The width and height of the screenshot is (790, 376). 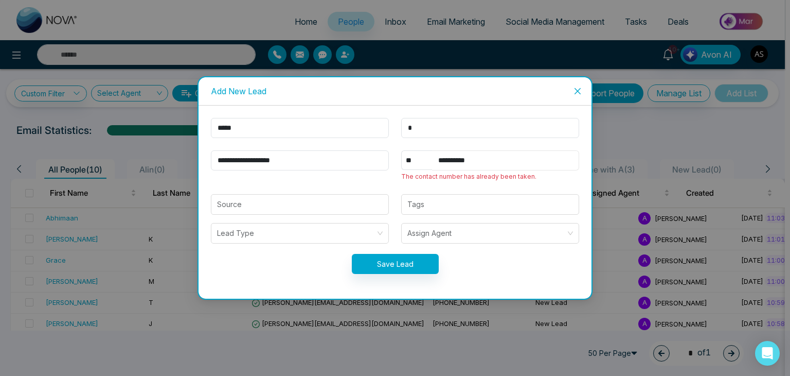 I want to click on button: Close, so click(x=578, y=91).